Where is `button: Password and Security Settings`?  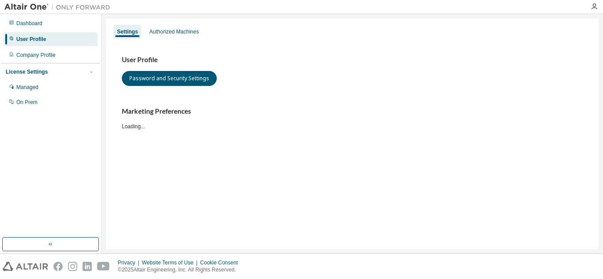 button: Password and Security Settings is located at coordinates (169, 79).